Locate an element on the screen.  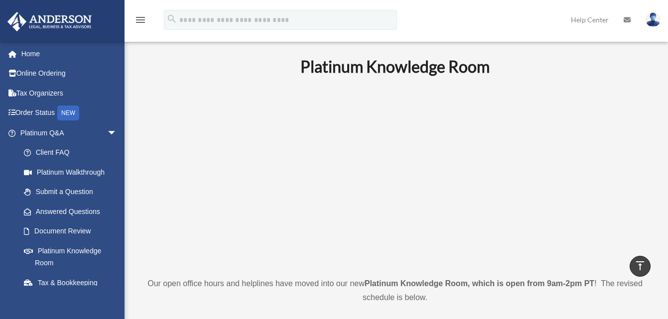
a: Platinum Walkthrough is located at coordinates (73, 172).